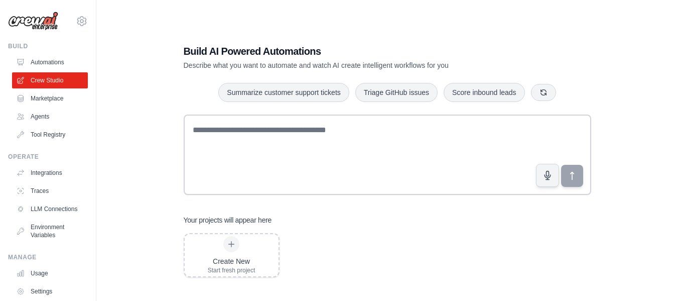 This screenshot has height=301, width=678. What do you see at coordinates (50, 273) in the screenshot?
I see `a: Usage` at bounding box center [50, 273].